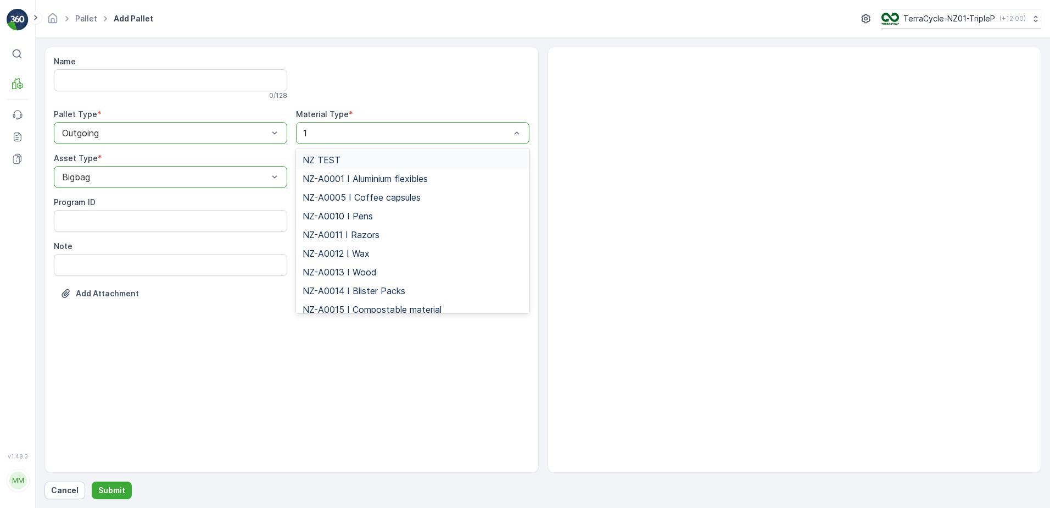  Describe the element at coordinates (18, 20) in the screenshot. I see `img: logo` at that location.